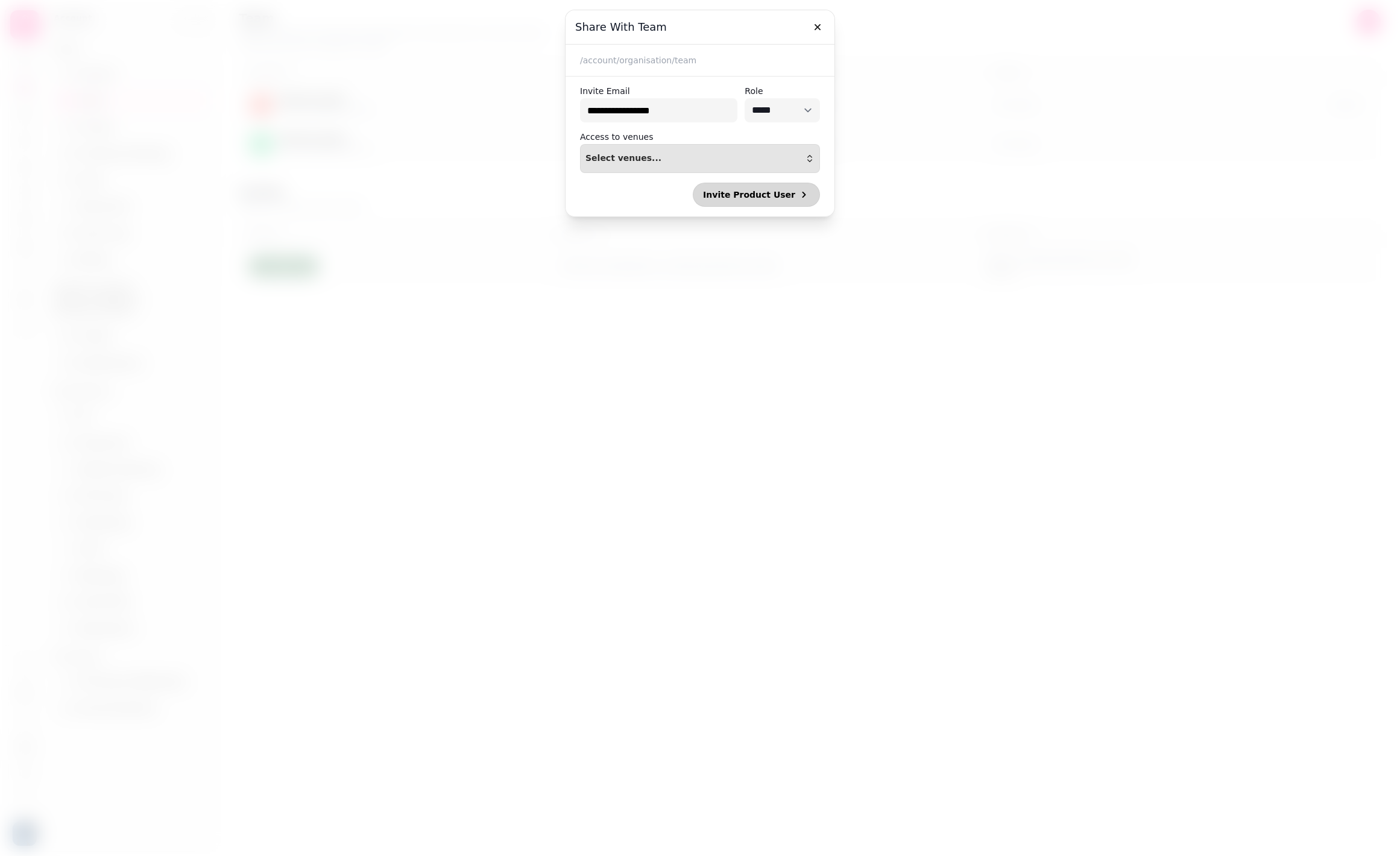  What do you see at coordinates (700, 60) in the screenshot?
I see `p: /account/organisation/team` at bounding box center [700, 60].